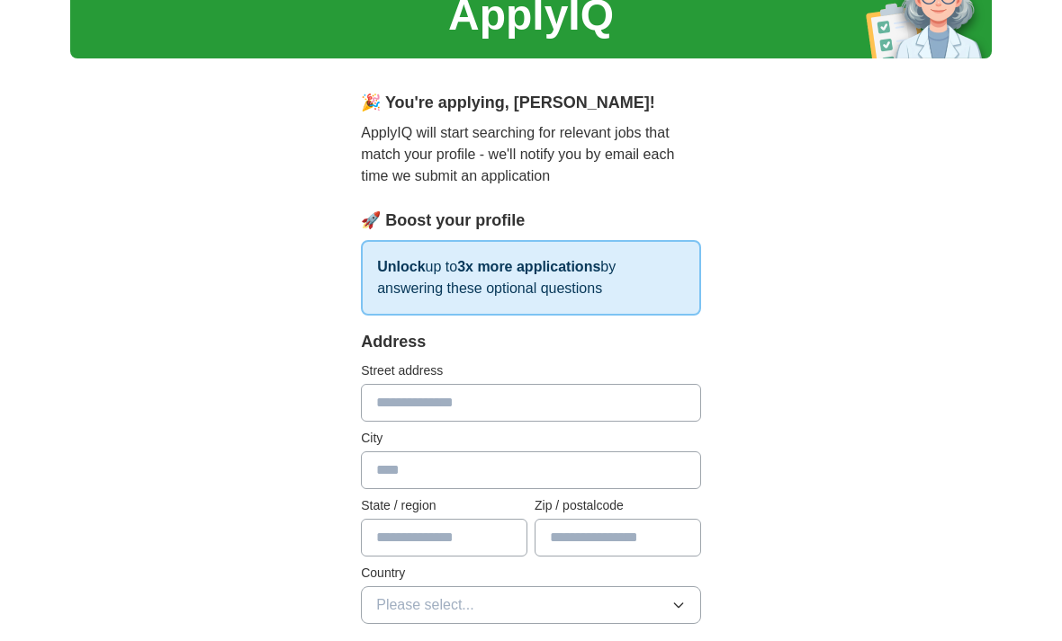 This screenshot has height=641, width=1062. What do you see at coordinates (531, 155) in the screenshot?
I see `p: ApplyIQ will start searching for relevant jobs that match your profile - we'll notify you by emai...` at bounding box center [531, 155].